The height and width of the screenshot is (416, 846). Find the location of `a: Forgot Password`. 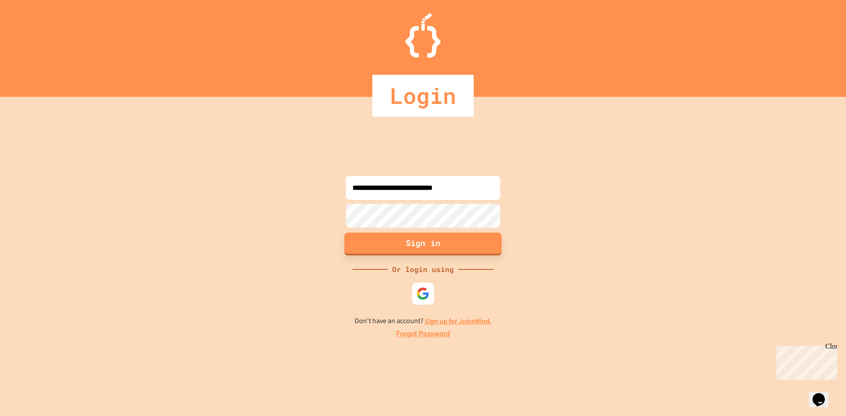

a: Forgot Password is located at coordinates (423, 334).